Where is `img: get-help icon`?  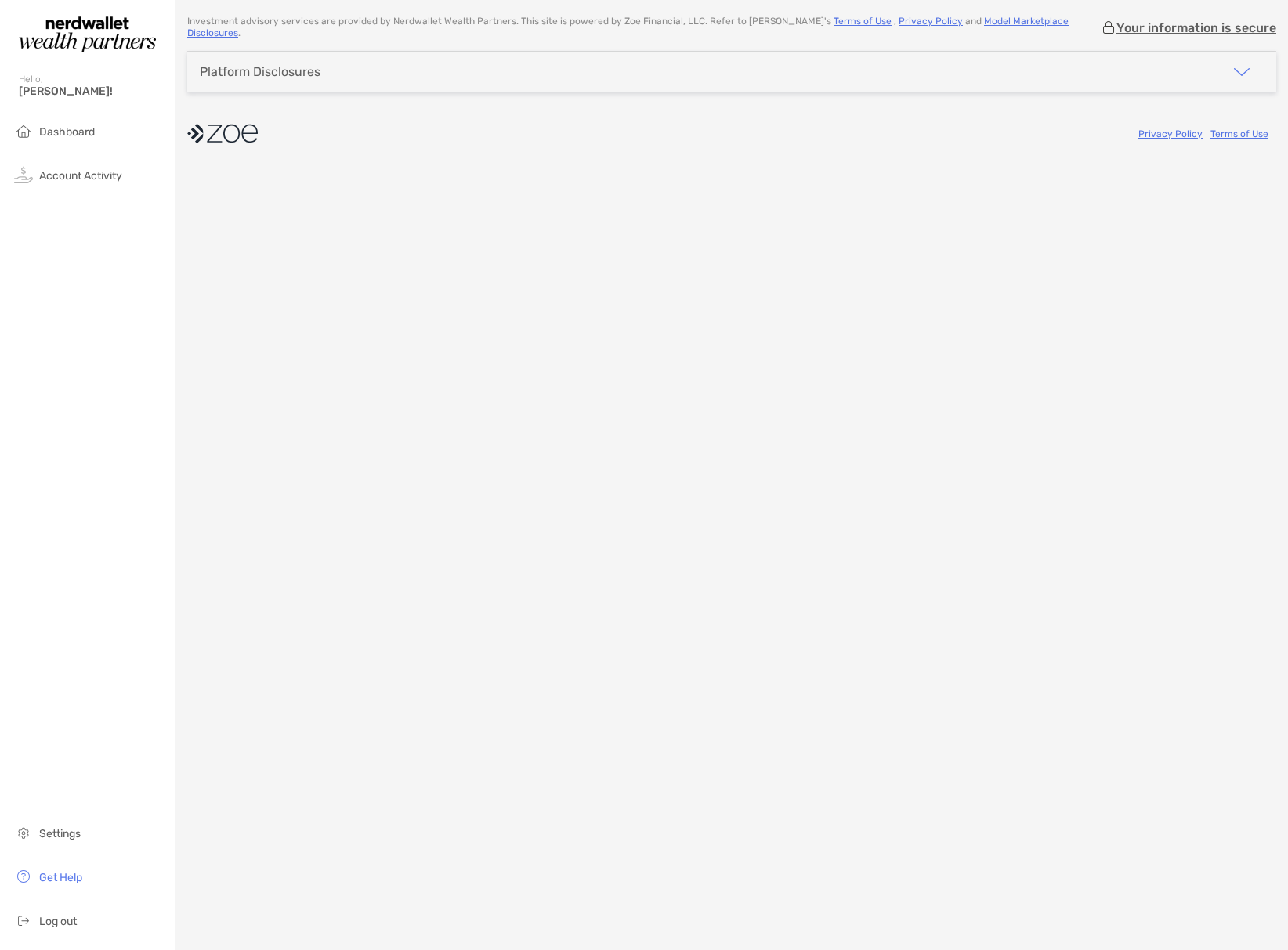
img: get-help icon is located at coordinates (23, 877).